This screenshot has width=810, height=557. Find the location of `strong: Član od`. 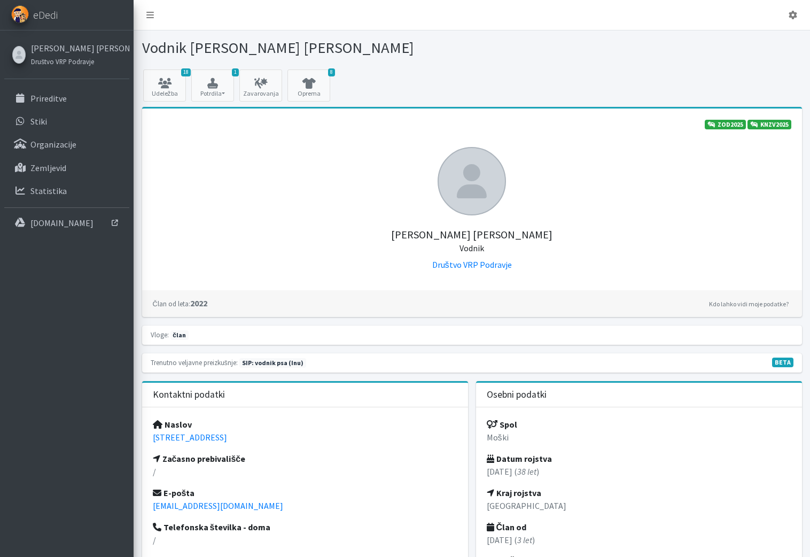

strong: Član od is located at coordinates (507, 527).